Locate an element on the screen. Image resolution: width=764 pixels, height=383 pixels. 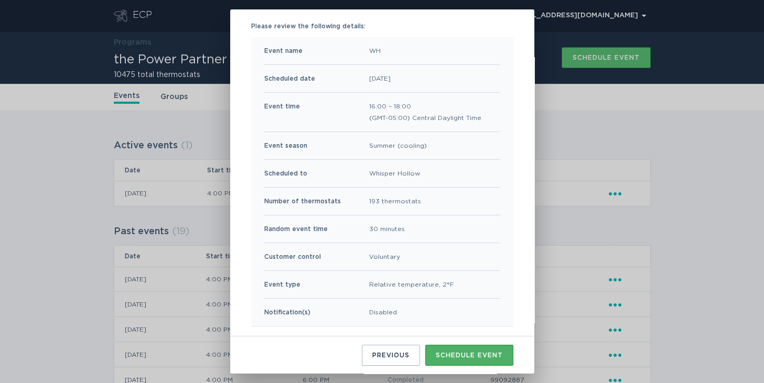
div: Schedule event is located at coordinates (469, 355).